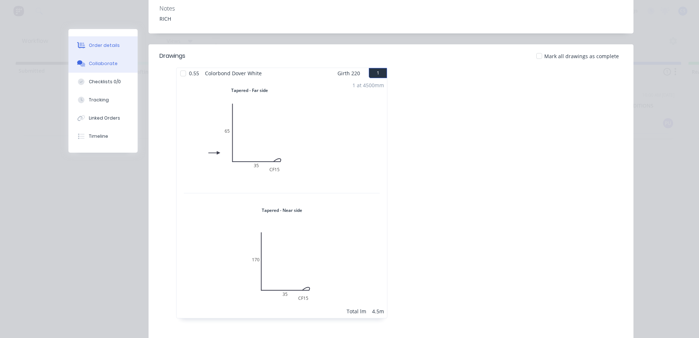 Image resolution: width=699 pixels, height=338 pixels. I want to click on button: Collaborate, so click(103, 64).